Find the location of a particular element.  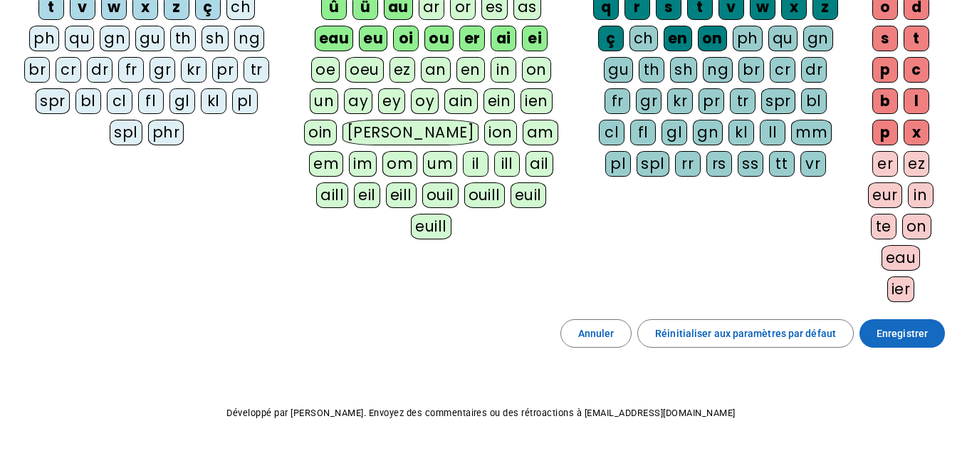

div: oin is located at coordinates (320, 132).